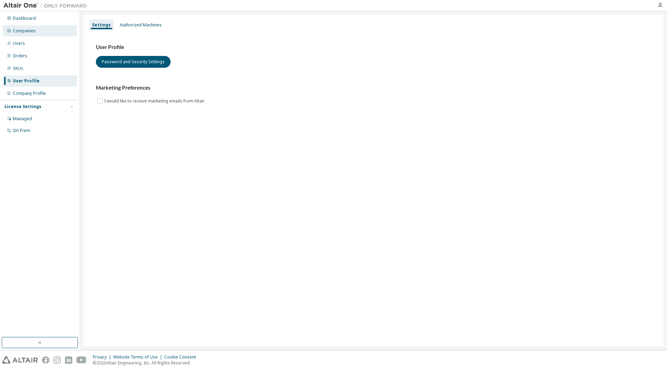  Describe the element at coordinates (57, 360) in the screenshot. I see `img: instagram.svg` at that location.